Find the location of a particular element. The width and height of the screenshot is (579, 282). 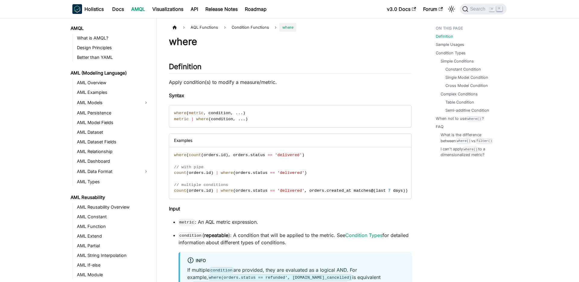

strong: Syntax is located at coordinates (176, 95).